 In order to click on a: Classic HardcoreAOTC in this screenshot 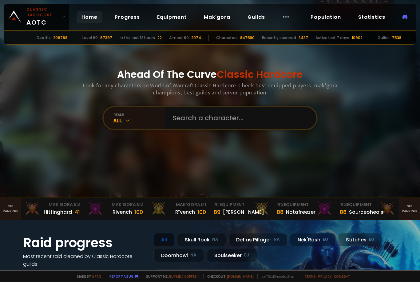, I will do `click(36, 17)`.